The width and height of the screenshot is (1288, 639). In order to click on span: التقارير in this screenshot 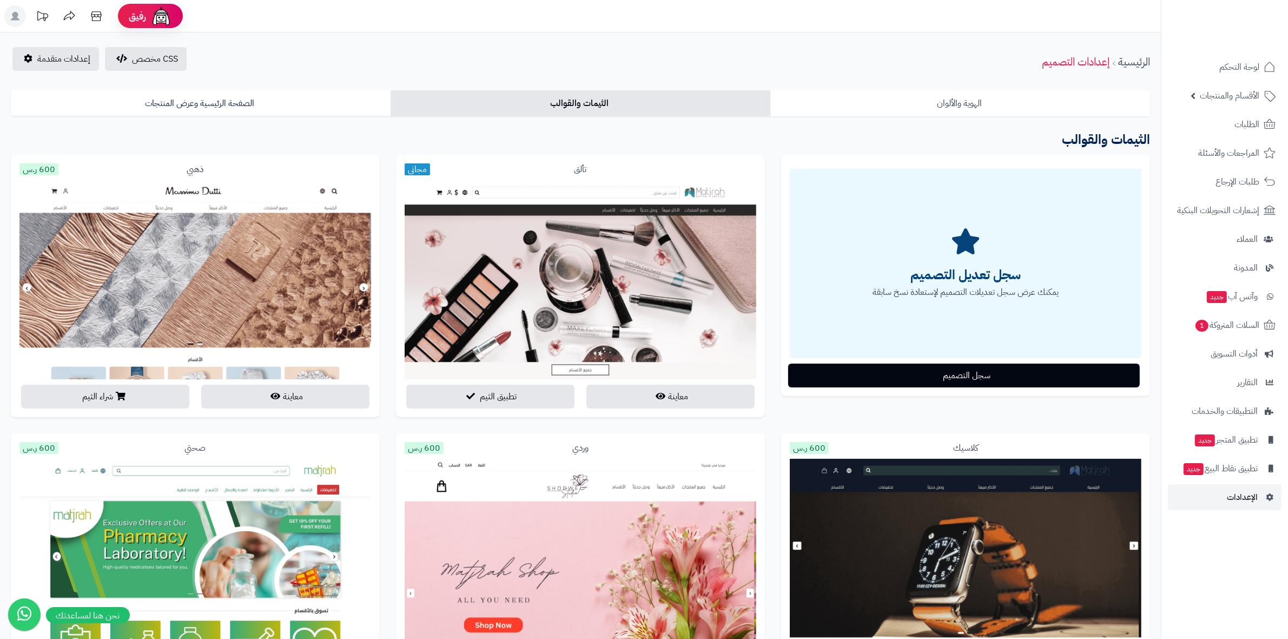, I will do `click(1247, 382)`.